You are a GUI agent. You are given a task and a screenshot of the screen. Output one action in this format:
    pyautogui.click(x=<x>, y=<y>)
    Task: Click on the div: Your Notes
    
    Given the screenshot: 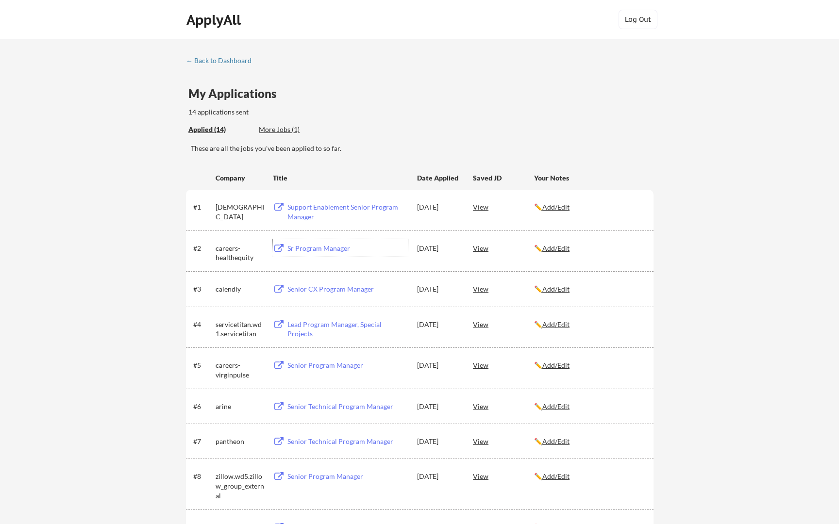 What is the action you would take?
    pyautogui.click(x=589, y=178)
    